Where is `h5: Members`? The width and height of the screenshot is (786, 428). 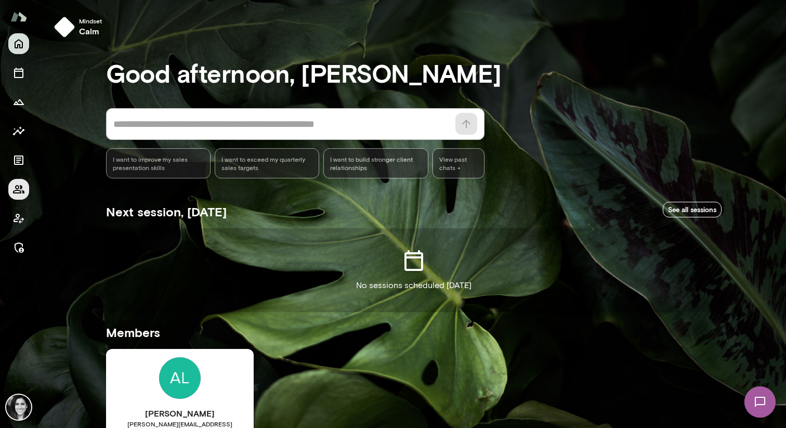
h5: Members is located at coordinates (414, 332).